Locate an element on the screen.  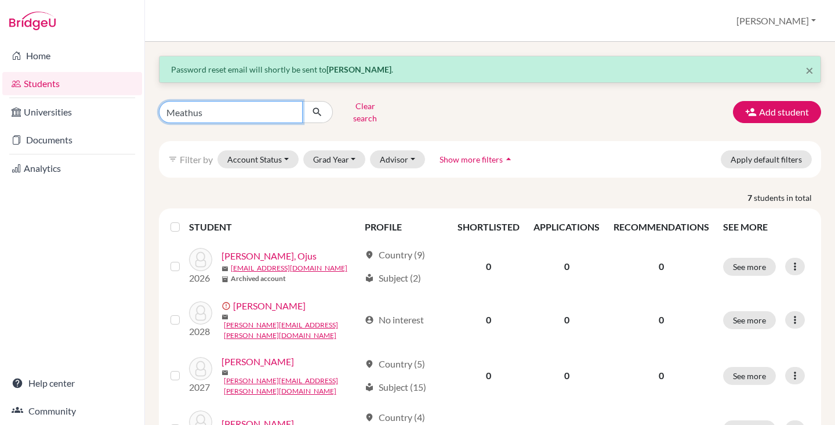
button: Grad Year is located at coordinates (335, 159).